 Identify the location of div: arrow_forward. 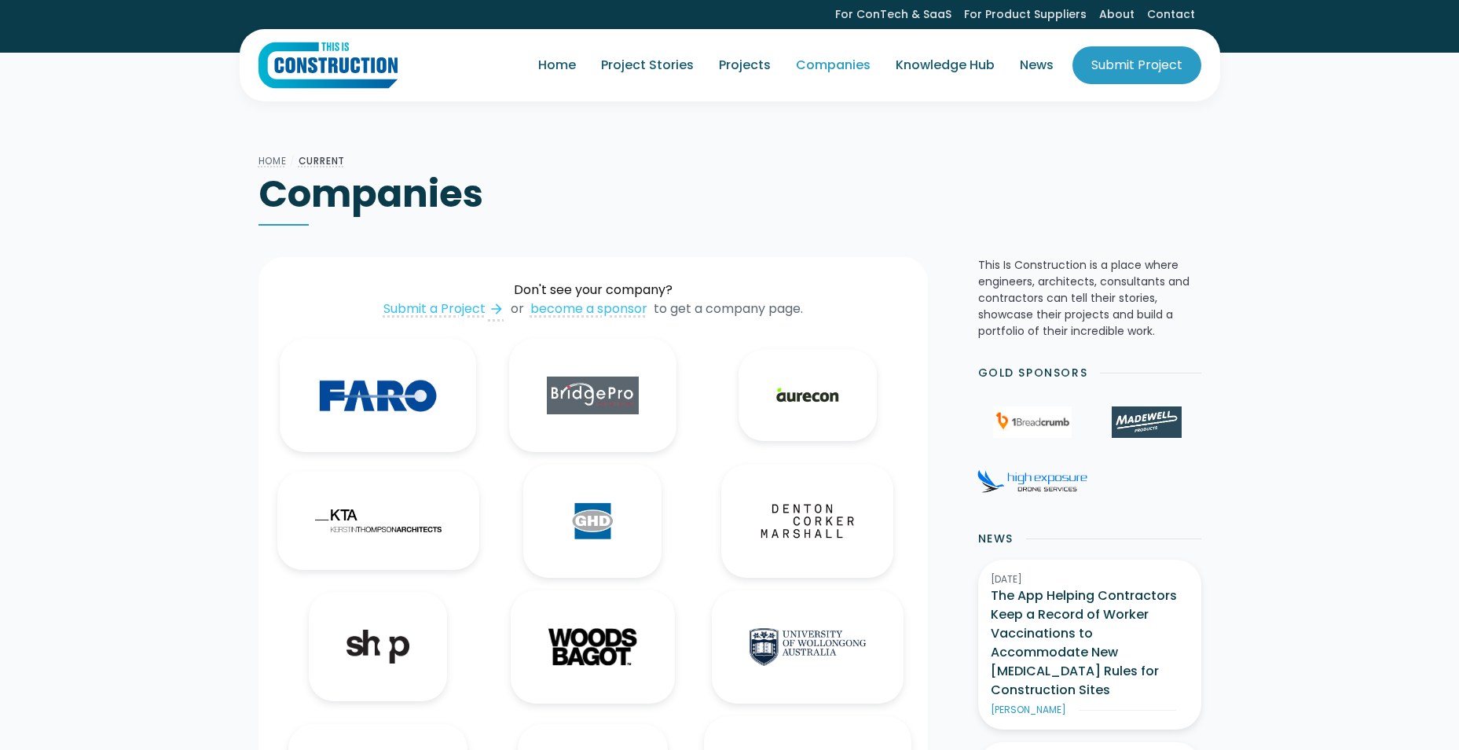
(497, 309).